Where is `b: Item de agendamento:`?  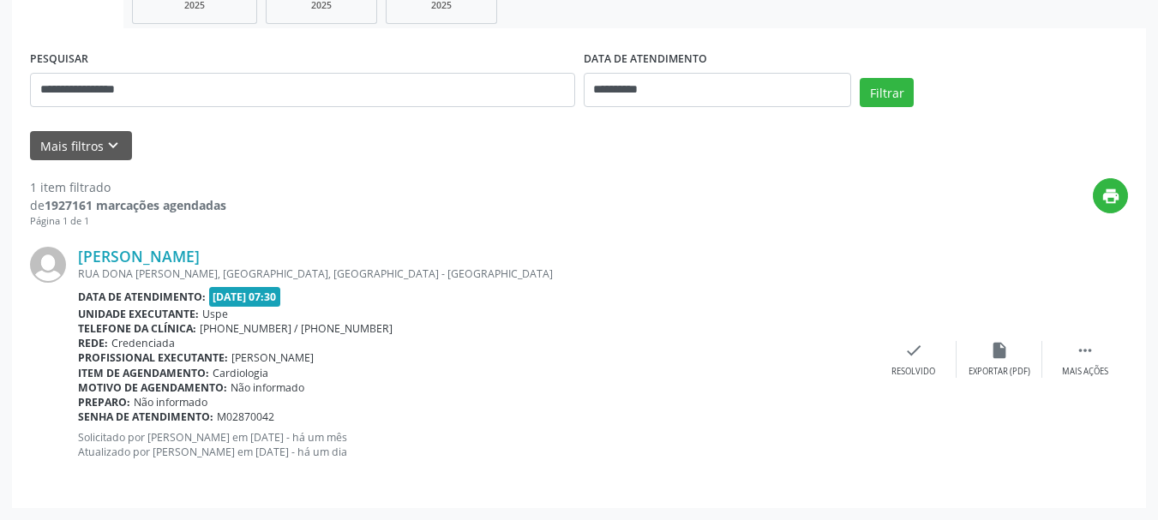
b: Item de agendamento: is located at coordinates (143, 373).